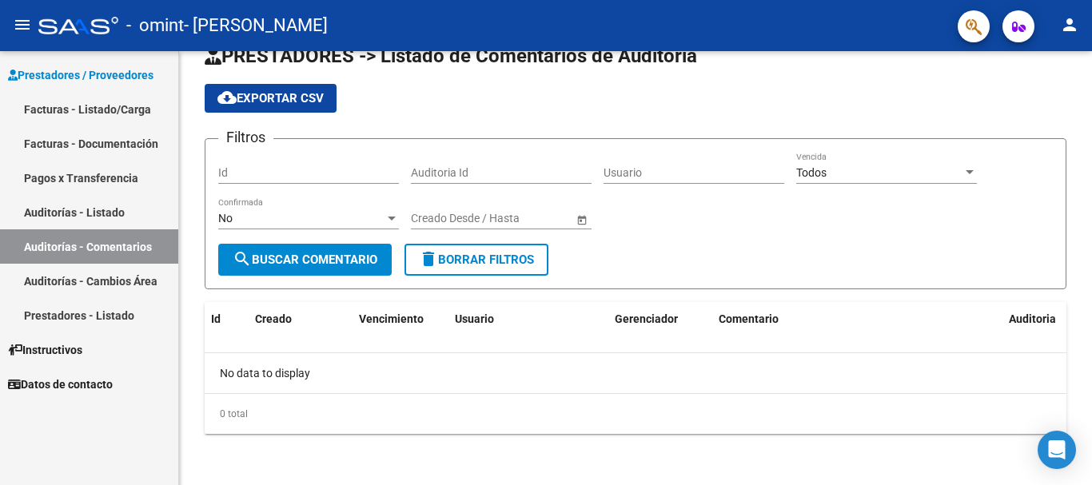 This screenshot has width=1092, height=485. I want to click on span: Creado, so click(273, 319).